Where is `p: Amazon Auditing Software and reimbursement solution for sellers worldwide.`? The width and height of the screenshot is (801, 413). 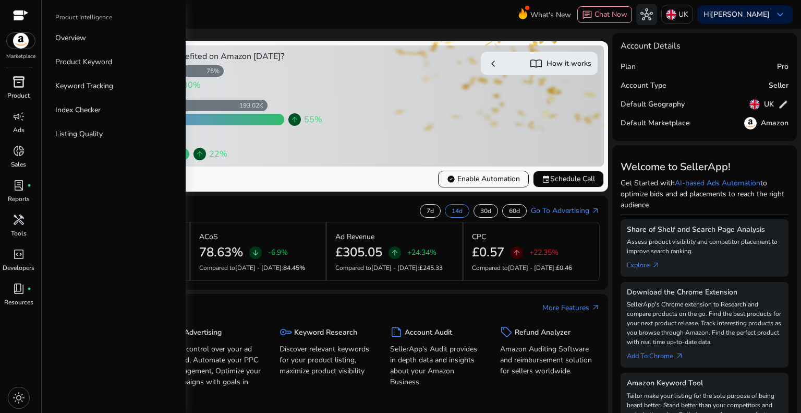
p: Amazon Auditing Software and reimbursement solution for sellers worldwide. is located at coordinates (547, 360).